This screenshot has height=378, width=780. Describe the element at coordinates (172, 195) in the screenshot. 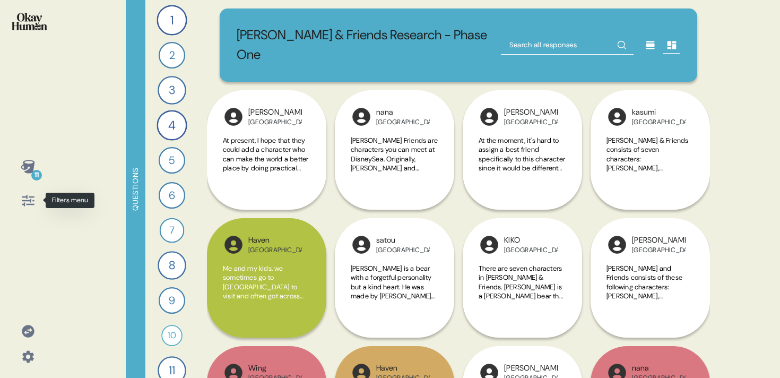

I see `div: 6` at that location.